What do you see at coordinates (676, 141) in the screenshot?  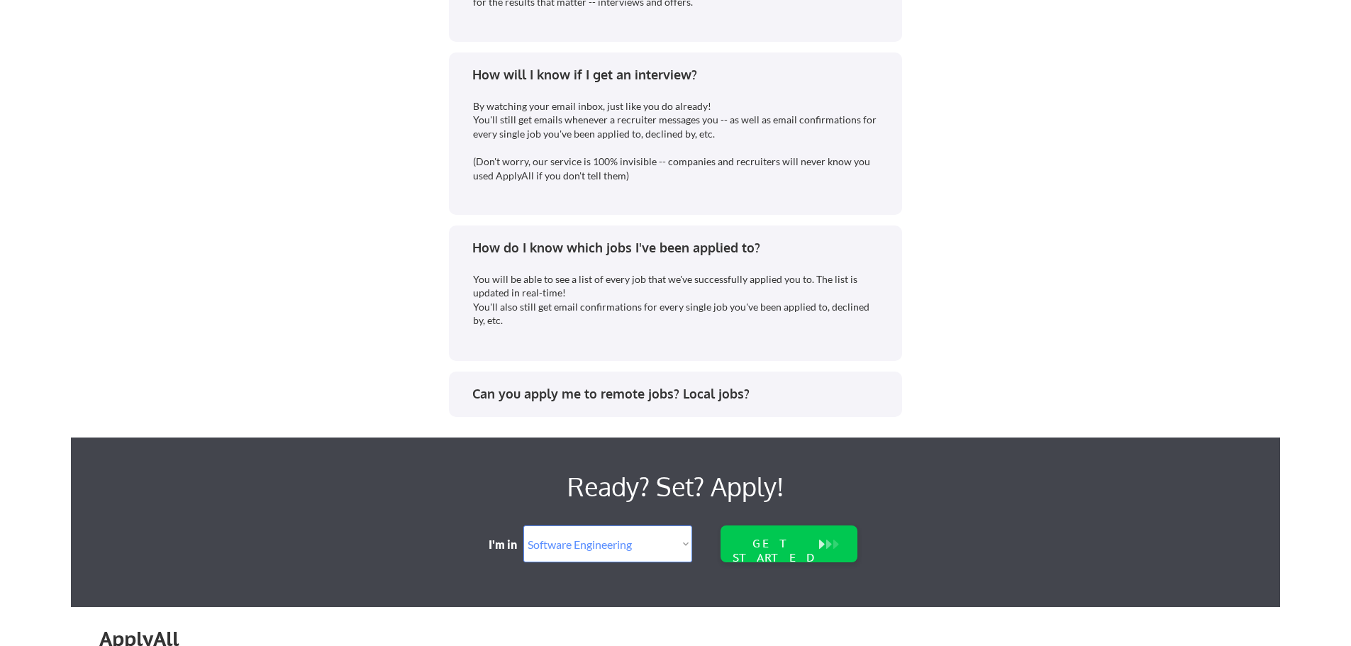 I see `div: By watching your email inbox, just like you do already! You'll still get emails whenever a recrui...` at bounding box center [676, 141].